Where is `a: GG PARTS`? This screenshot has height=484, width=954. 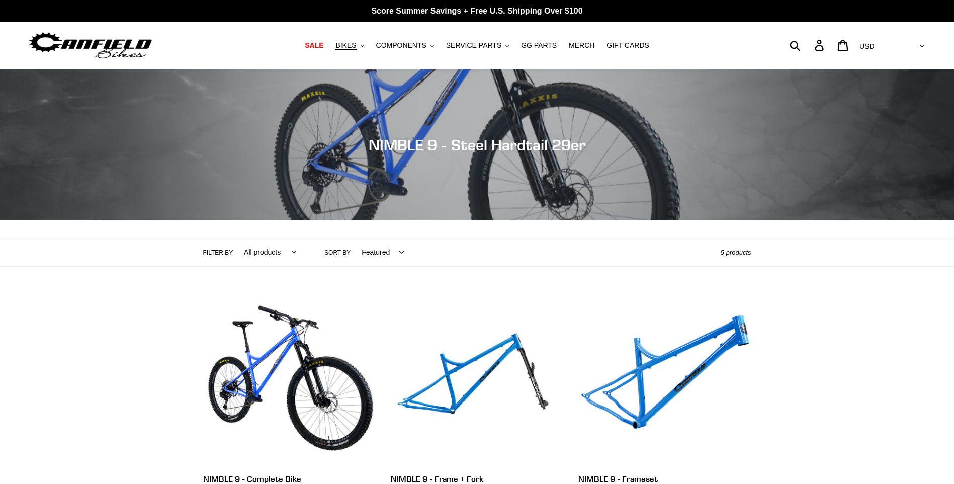 a: GG PARTS is located at coordinates (539, 45).